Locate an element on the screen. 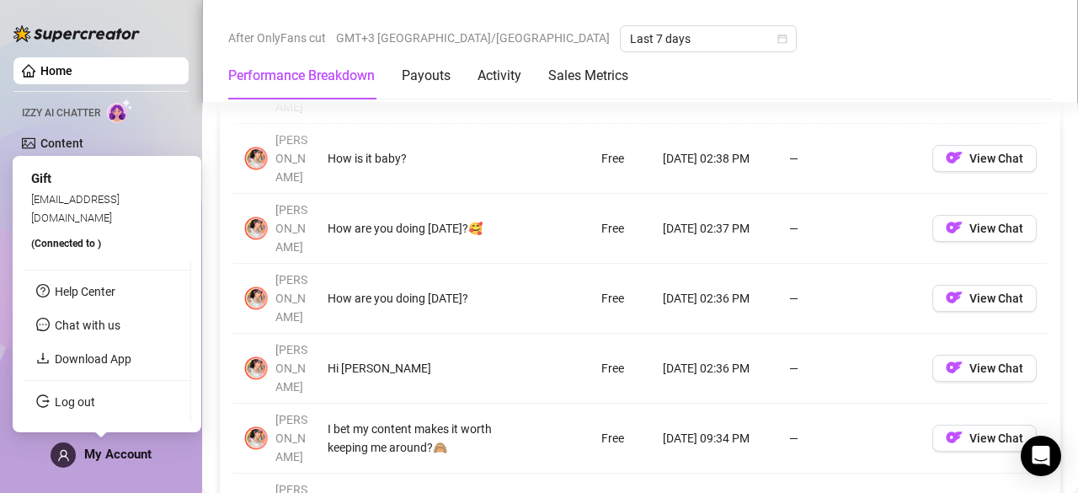 Image resolution: width=1078 pixels, height=493 pixels. span: message is located at coordinates (43, 324).